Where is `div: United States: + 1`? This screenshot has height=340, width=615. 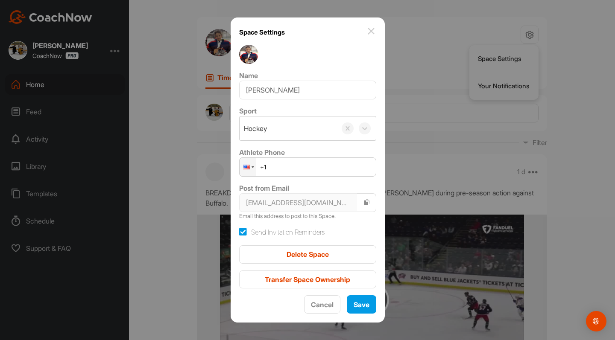
div: United States: + 1 is located at coordinates (248, 167).